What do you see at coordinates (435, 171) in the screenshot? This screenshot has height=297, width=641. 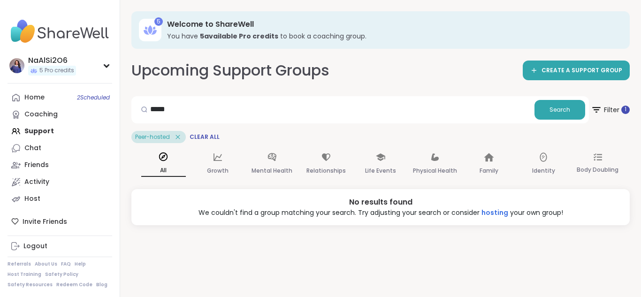 I see `p: Physical Health` at bounding box center [435, 171].